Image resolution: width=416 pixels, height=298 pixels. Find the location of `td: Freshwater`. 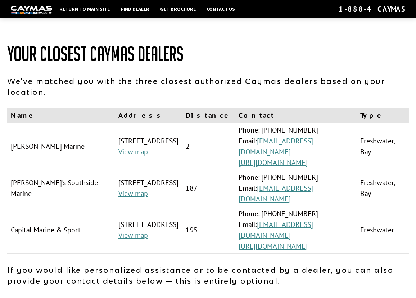

td: Freshwater is located at coordinates (383, 230).